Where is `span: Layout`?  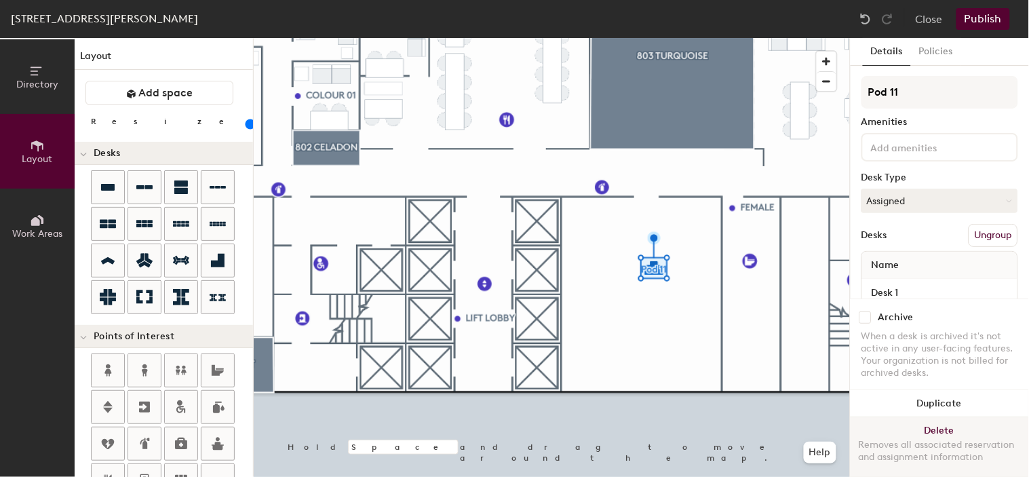 span: Layout is located at coordinates (37, 159).